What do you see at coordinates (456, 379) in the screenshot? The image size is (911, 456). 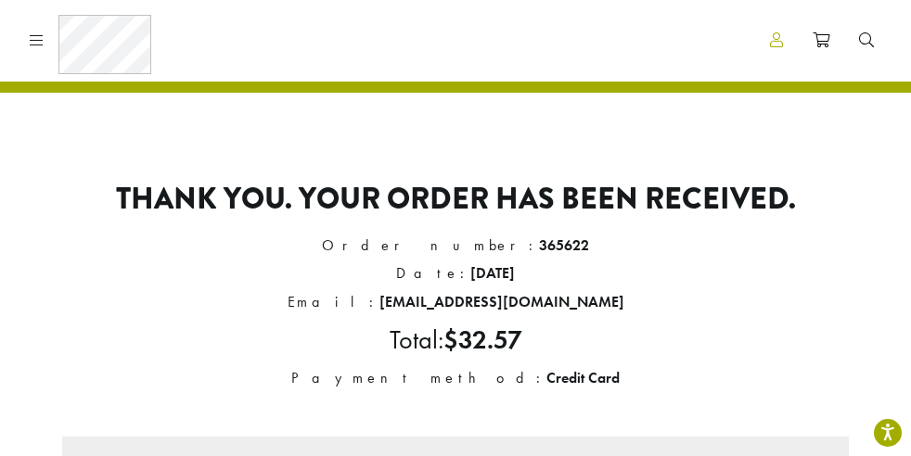 I see `li: Payment method:` at bounding box center [456, 379].